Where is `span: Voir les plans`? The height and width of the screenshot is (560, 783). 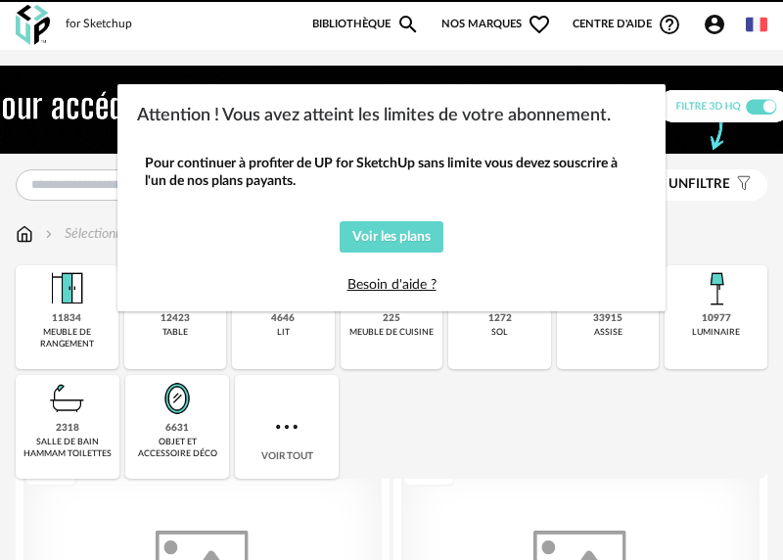
span: Voir les plans is located at coordinates (391, 237).